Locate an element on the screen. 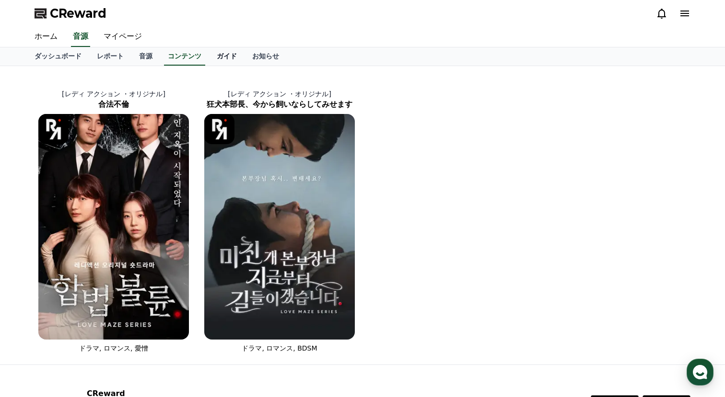  a: レポート is located at coordinates (110, 57).